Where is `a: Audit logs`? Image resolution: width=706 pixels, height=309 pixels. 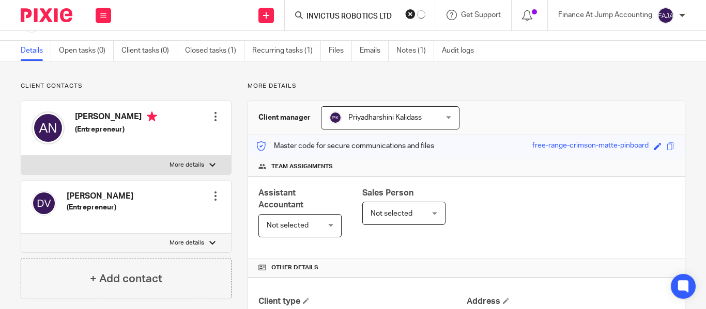 a: Audit logs is located at coordinates (461, 51).